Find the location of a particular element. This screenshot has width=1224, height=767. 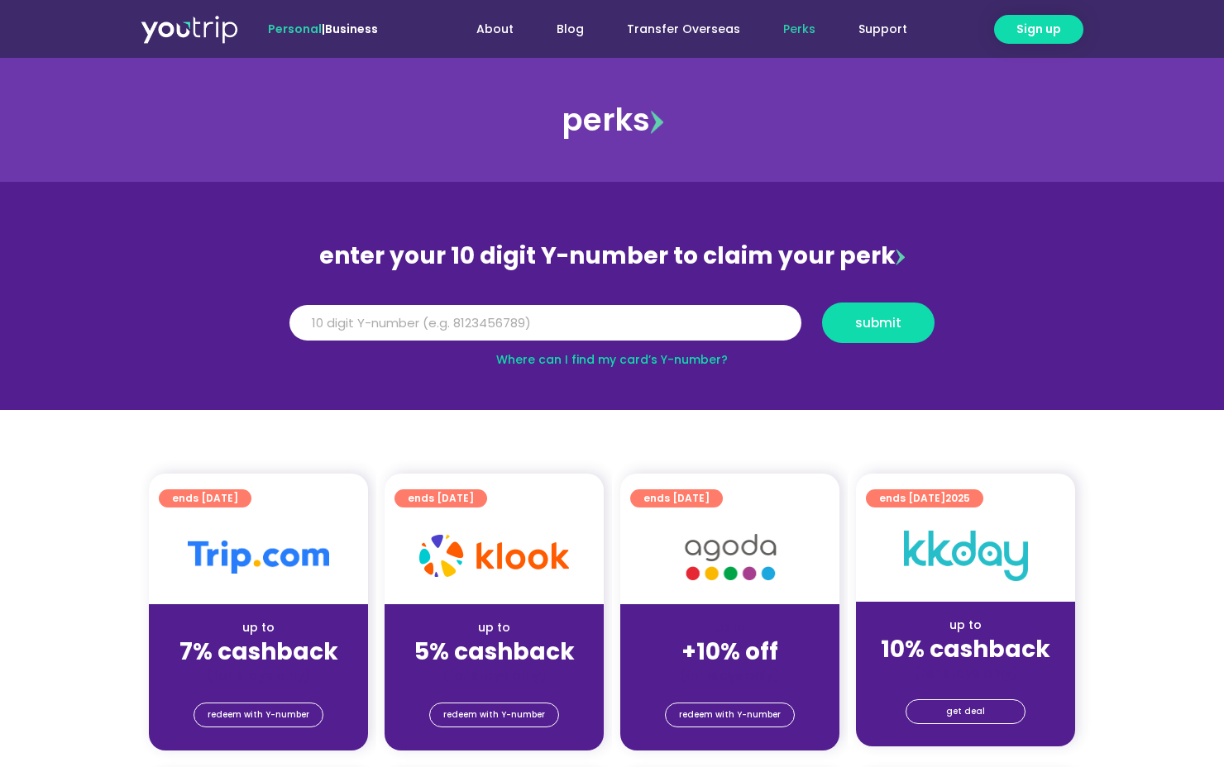

span: 2025 is located at coordinates (958, 498).